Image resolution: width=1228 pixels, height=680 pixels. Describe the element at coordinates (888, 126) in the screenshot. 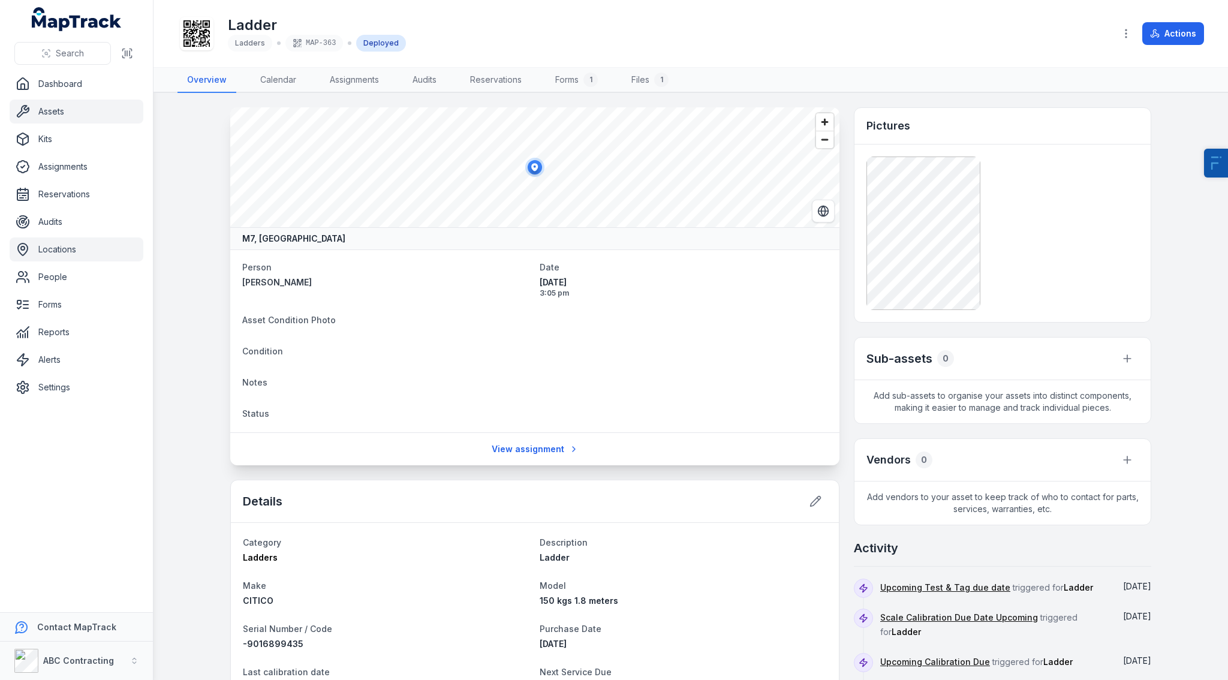

I see `h3: Pictures` at that location.